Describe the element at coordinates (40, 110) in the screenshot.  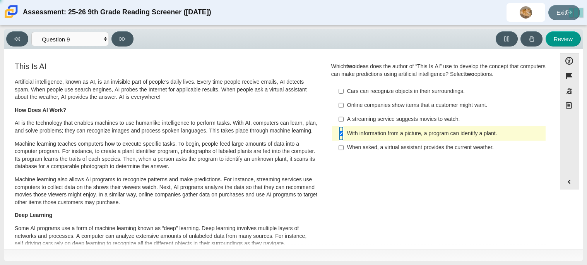
I see `b: How Does AI Work?` at that location.